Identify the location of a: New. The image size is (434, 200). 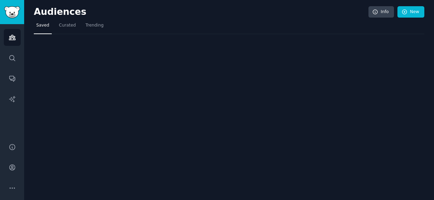
(411, 12).